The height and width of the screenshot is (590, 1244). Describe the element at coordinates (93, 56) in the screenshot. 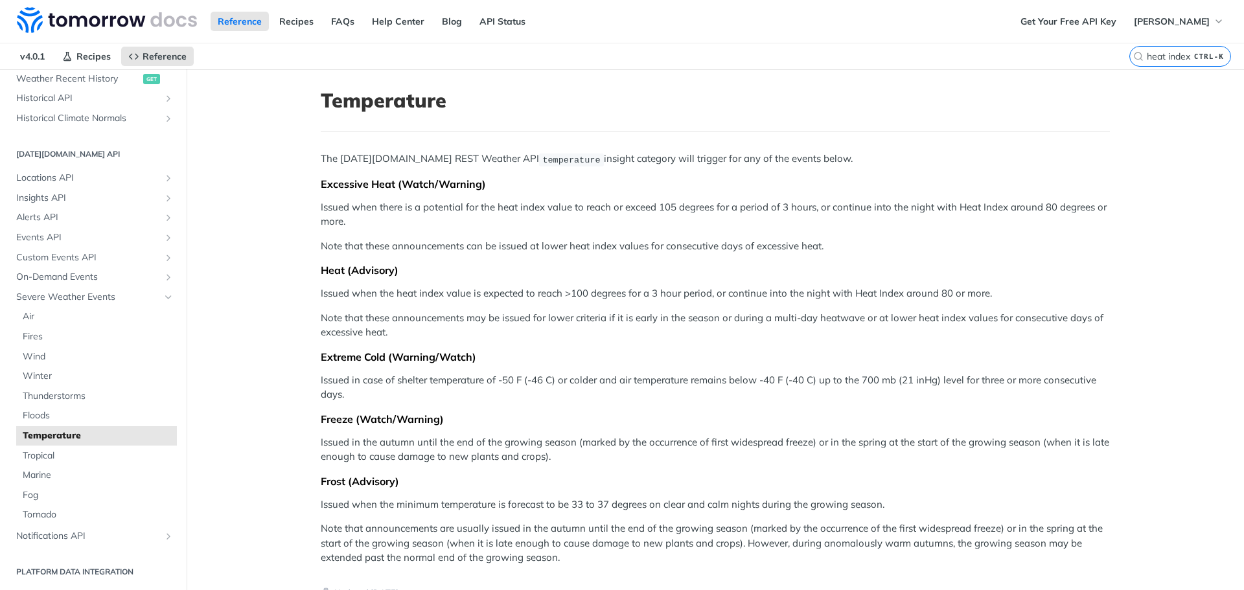

I see `span: Recipes` at that location.